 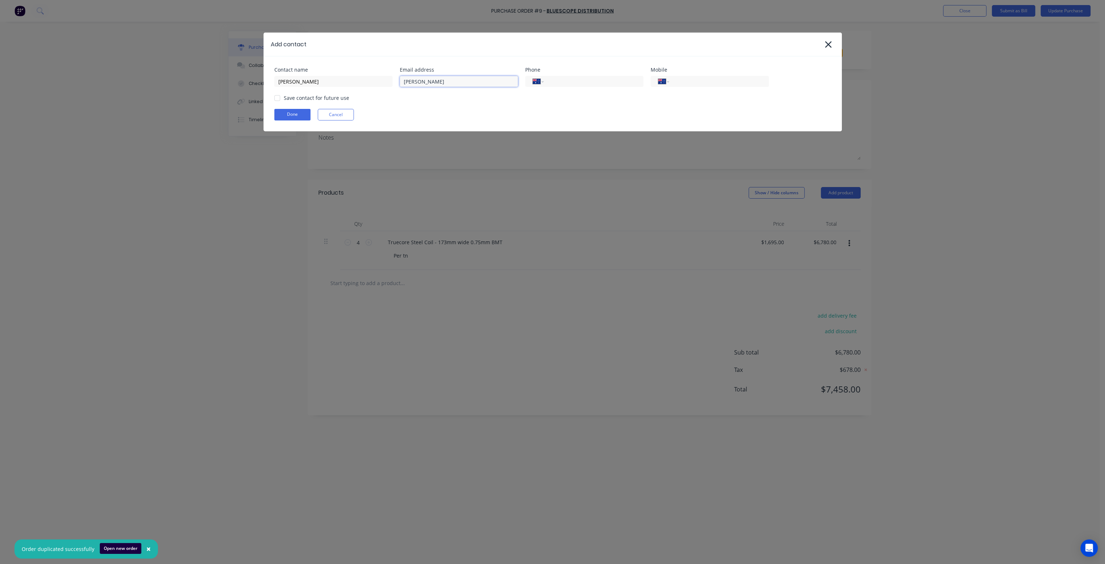 I want to click on div: Order duplicated successfully, so click(x=58, y=548).